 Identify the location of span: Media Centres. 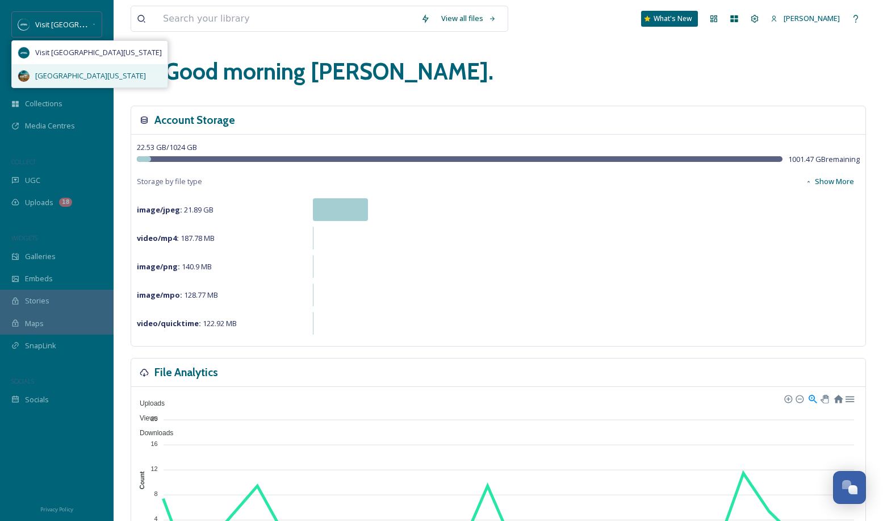
(50, 126).